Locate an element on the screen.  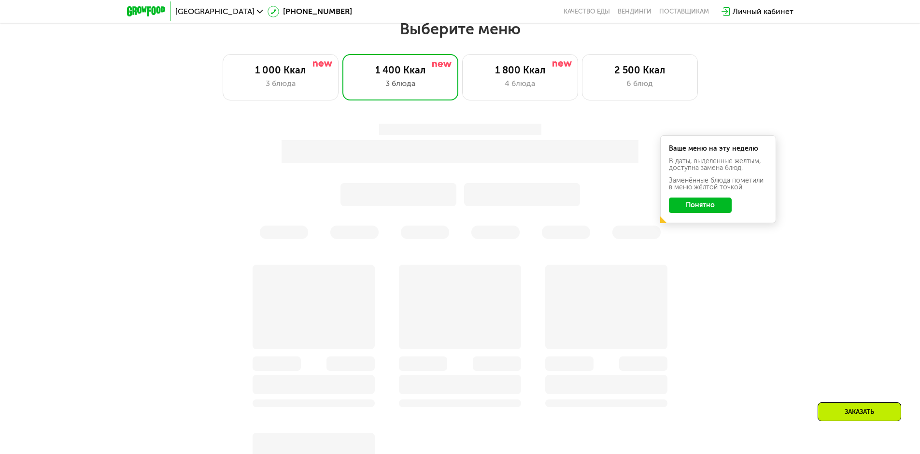
a: Качество еды is located at coordinates (587, 12).